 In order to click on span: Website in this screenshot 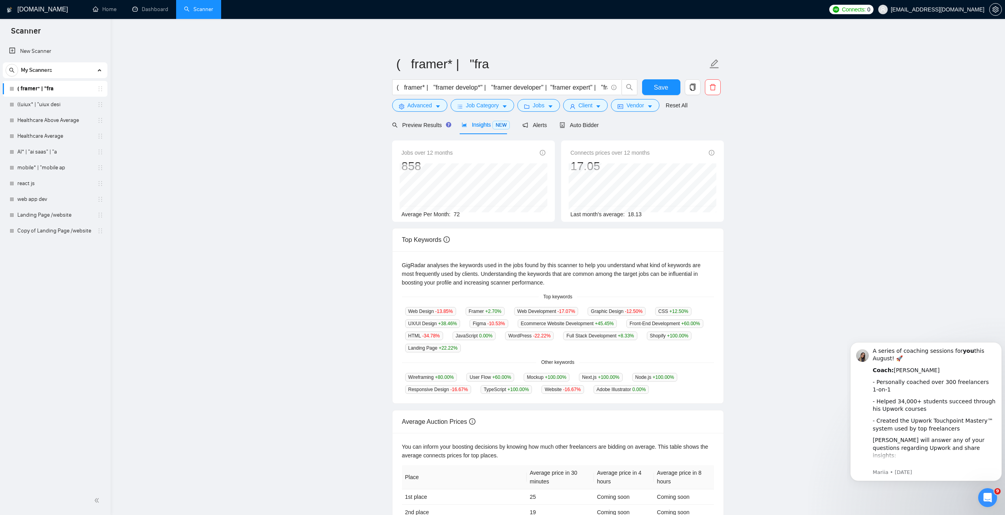, I will do `click(562, 390)`.